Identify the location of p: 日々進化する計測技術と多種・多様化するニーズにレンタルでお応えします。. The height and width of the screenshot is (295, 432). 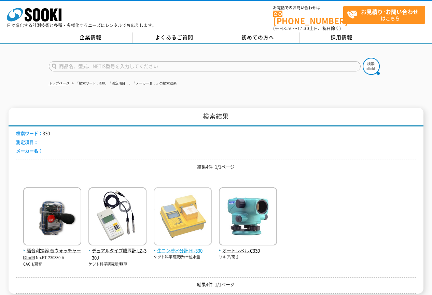
(82, 25).